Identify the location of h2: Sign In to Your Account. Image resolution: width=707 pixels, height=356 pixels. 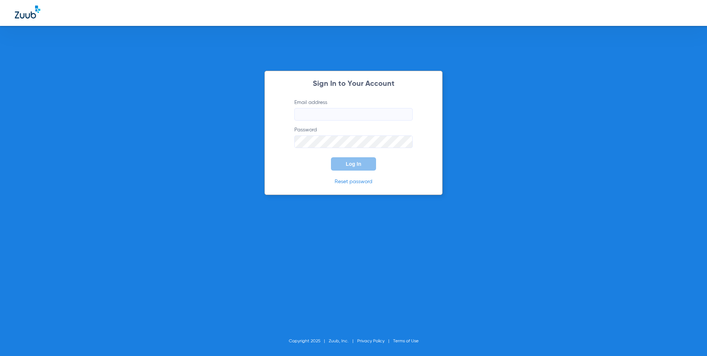
(354, 84).